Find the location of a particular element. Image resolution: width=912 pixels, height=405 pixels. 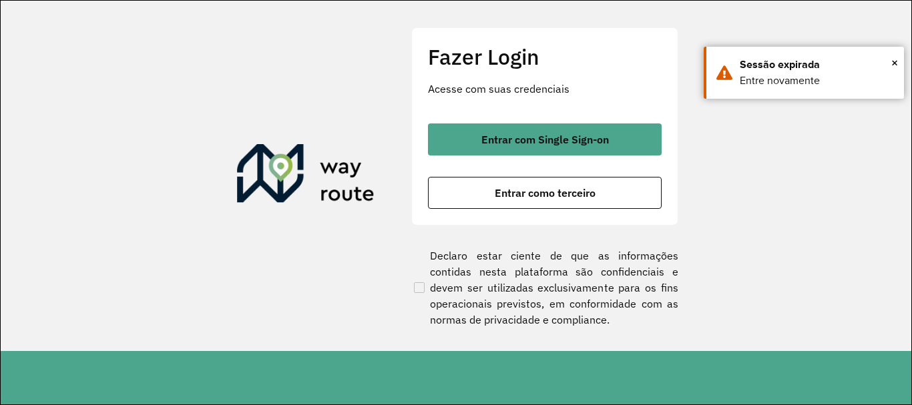

span: Entrar com Single Sign-on is located at coordinates (545, 140).